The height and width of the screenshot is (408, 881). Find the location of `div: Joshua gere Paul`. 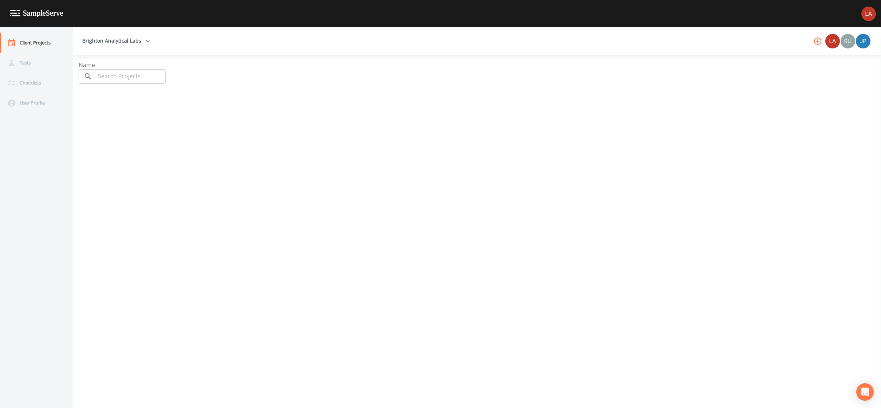

div: Joshua gere Paul is located at coordinates (864, 41).